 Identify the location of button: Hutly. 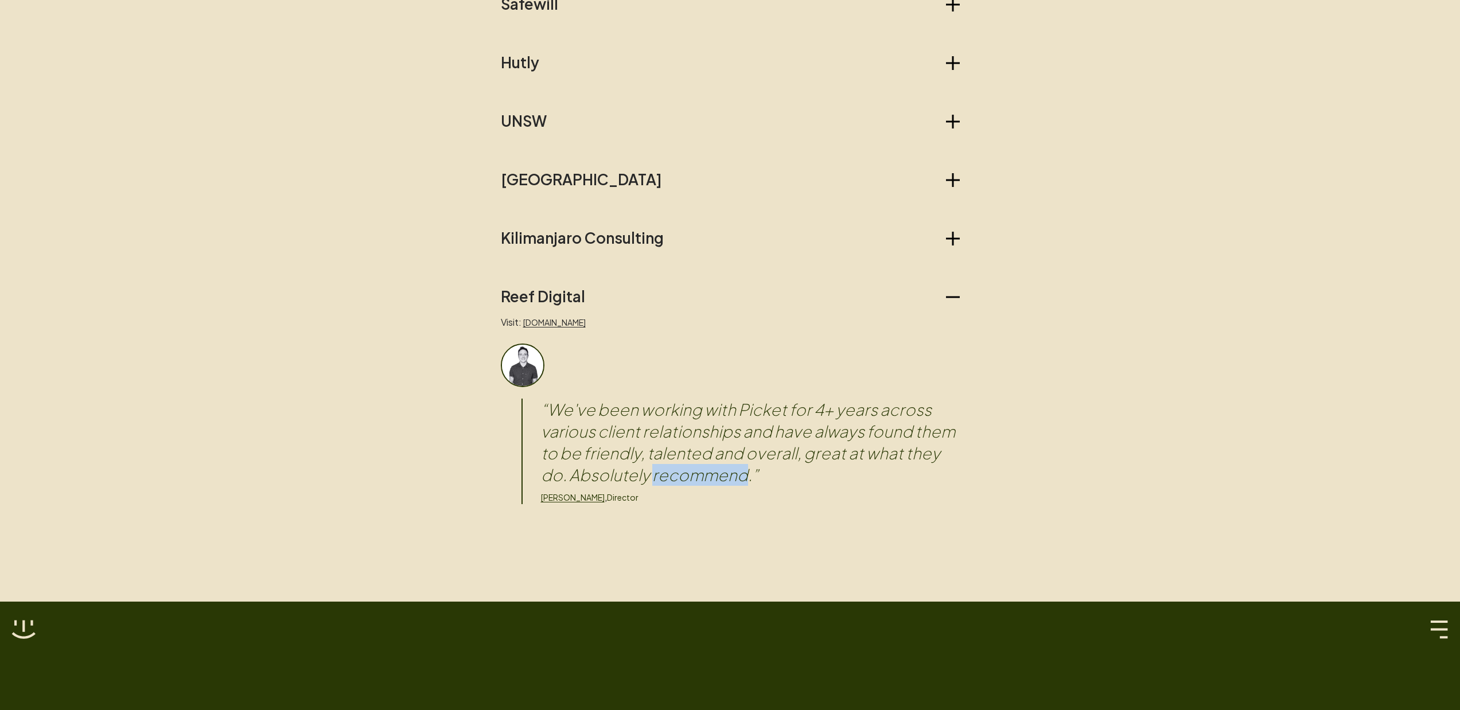
(730, 63).